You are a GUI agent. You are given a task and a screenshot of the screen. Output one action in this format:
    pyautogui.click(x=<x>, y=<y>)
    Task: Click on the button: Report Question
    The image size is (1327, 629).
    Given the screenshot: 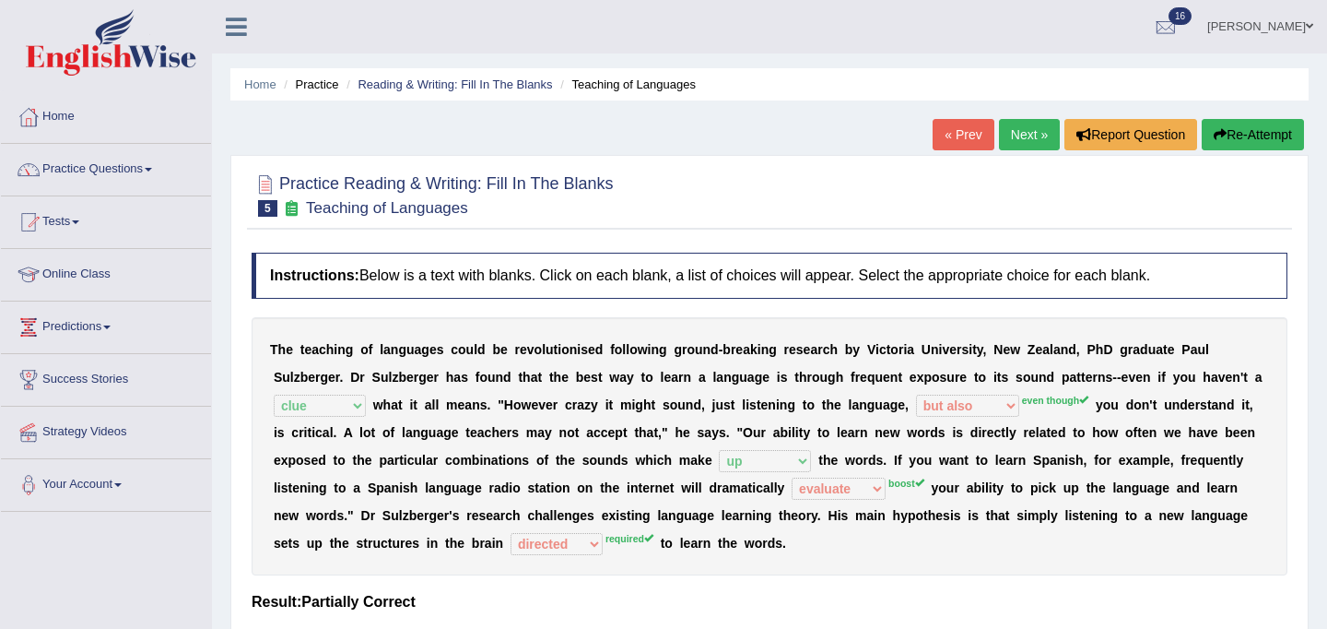 What is the action you would take?
    pyautogui.click(x=1131, y=135)
    